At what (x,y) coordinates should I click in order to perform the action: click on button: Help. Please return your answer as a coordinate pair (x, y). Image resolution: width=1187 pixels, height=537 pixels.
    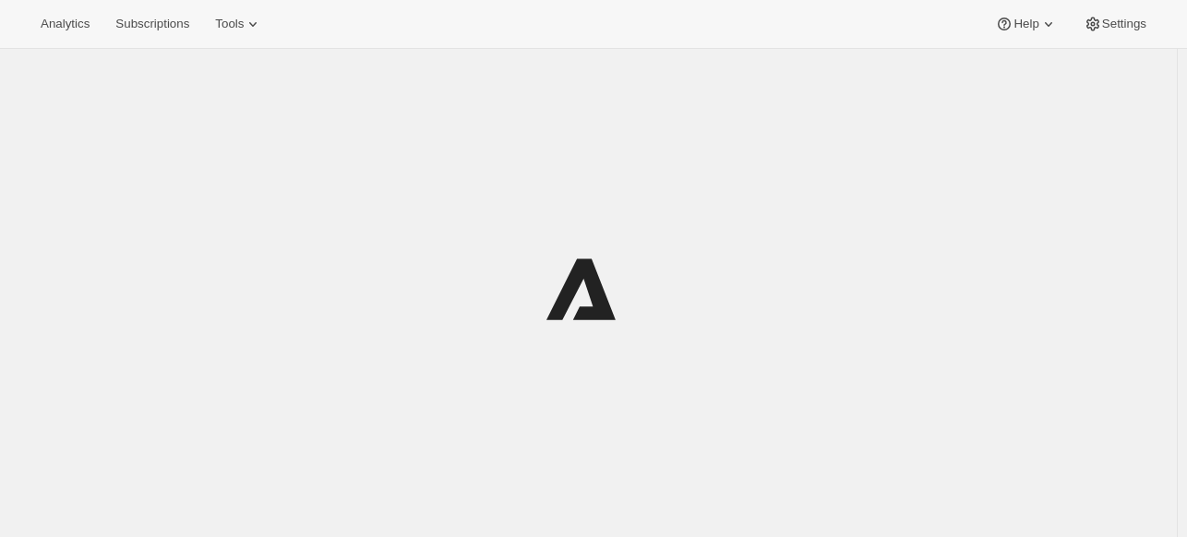
    Looking at the image, I should click on (1026, 24).